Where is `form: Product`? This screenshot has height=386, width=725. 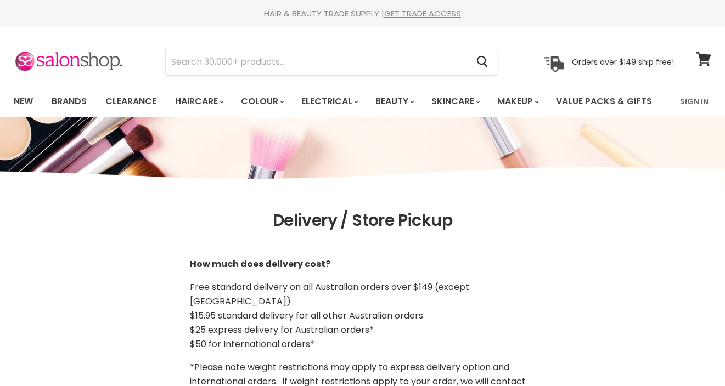 form: Product is located at coordinates (331, 62).